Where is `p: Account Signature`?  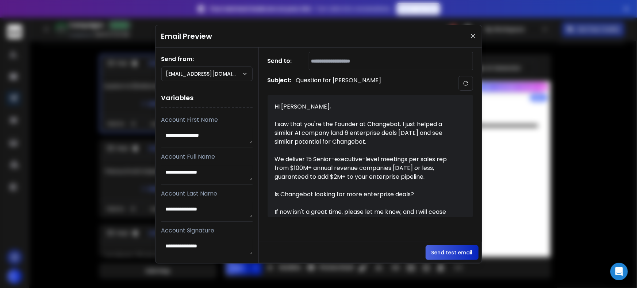
p: Account Signature is located at coordinates (207, 230).